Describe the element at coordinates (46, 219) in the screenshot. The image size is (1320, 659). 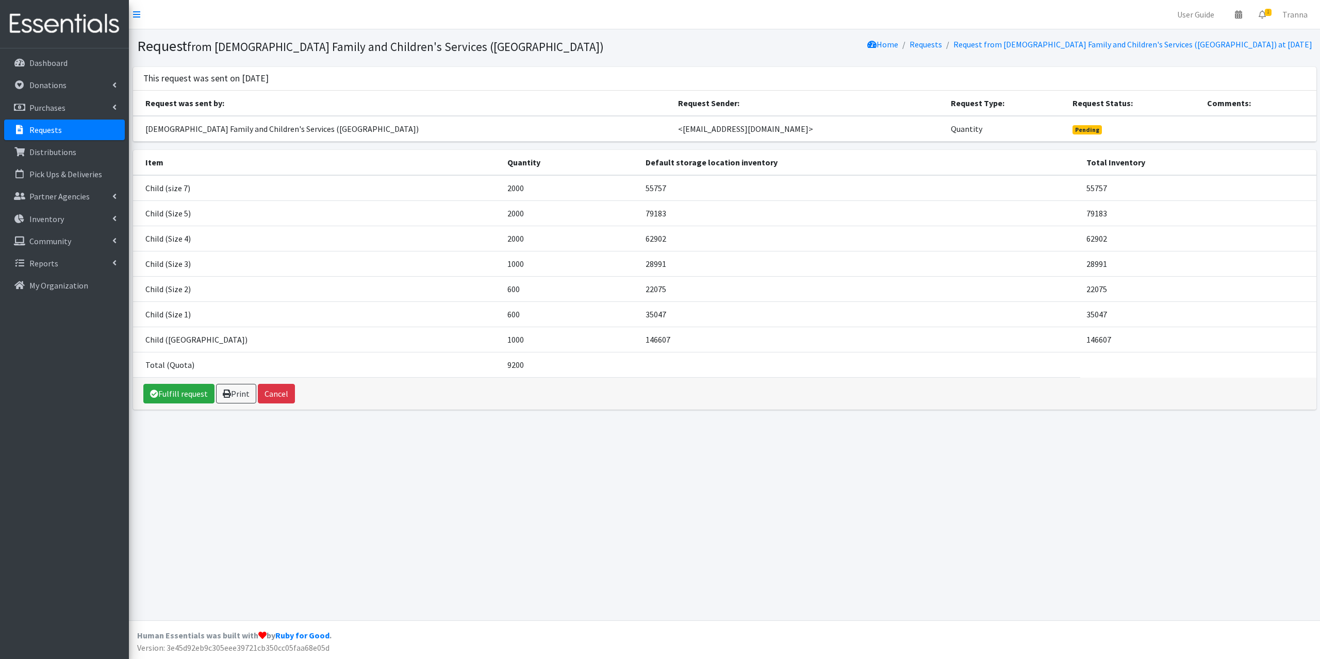
I see `p: Inventory` at that location.